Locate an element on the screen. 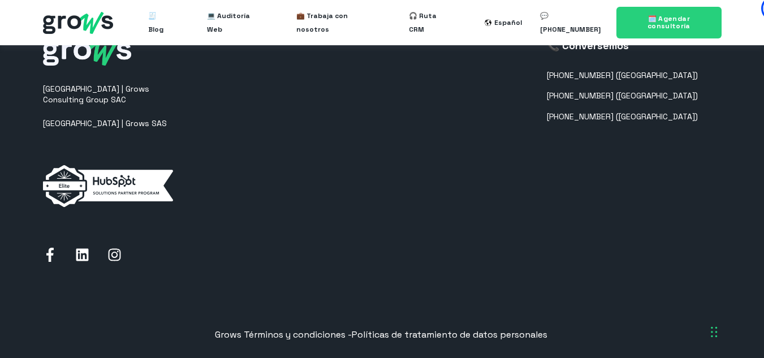 This screenshot has width=764, height=358. span: 🎧 Ruta CRM is located at coordinates (428, 23).